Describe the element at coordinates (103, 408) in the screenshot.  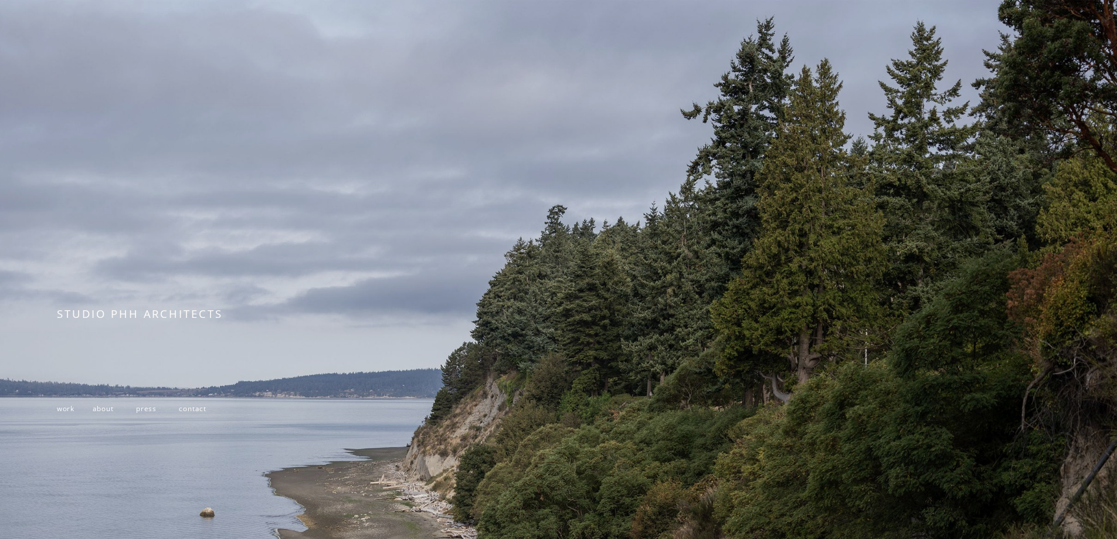
I see `span: about` at that location.